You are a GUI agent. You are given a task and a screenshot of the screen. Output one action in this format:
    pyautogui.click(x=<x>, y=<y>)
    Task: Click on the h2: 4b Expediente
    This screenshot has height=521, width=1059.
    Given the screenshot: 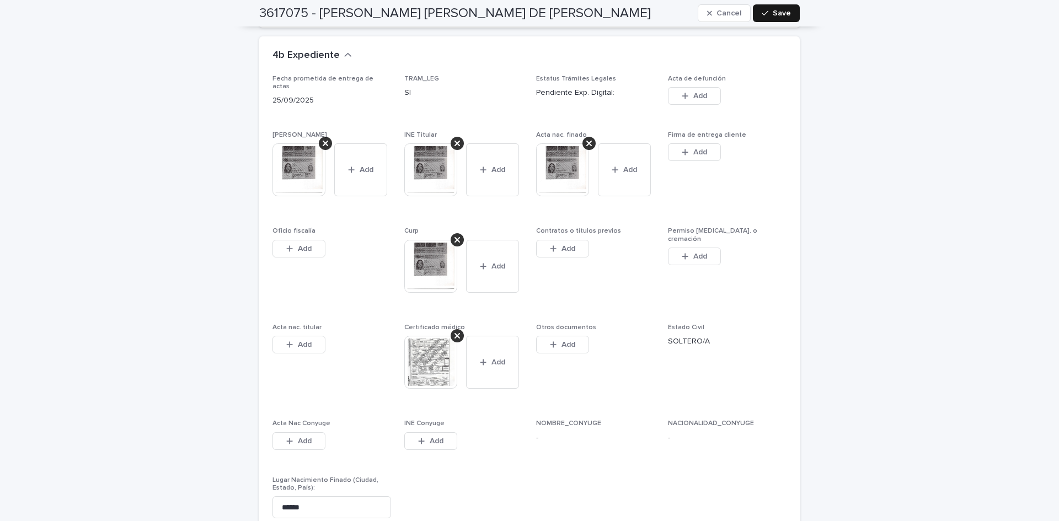 What is the action you would take?
    pyautogui.click(x=306, y=56)
    